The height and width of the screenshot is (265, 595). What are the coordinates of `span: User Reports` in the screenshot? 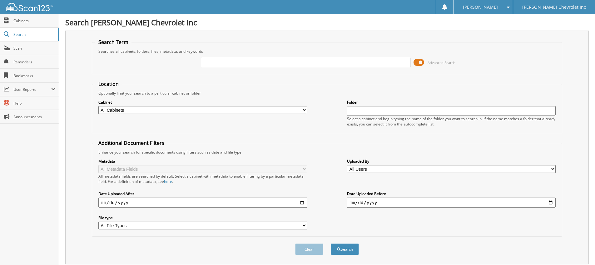 It's located at (32, 89).